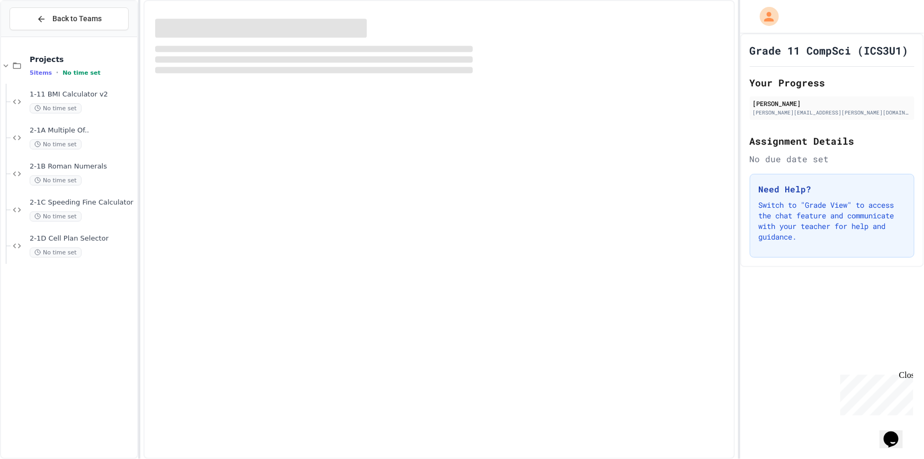  What do you see at coordinates (766, 16) in the screenshot?
I see `div: My Account` at bounding box center [766, 16].